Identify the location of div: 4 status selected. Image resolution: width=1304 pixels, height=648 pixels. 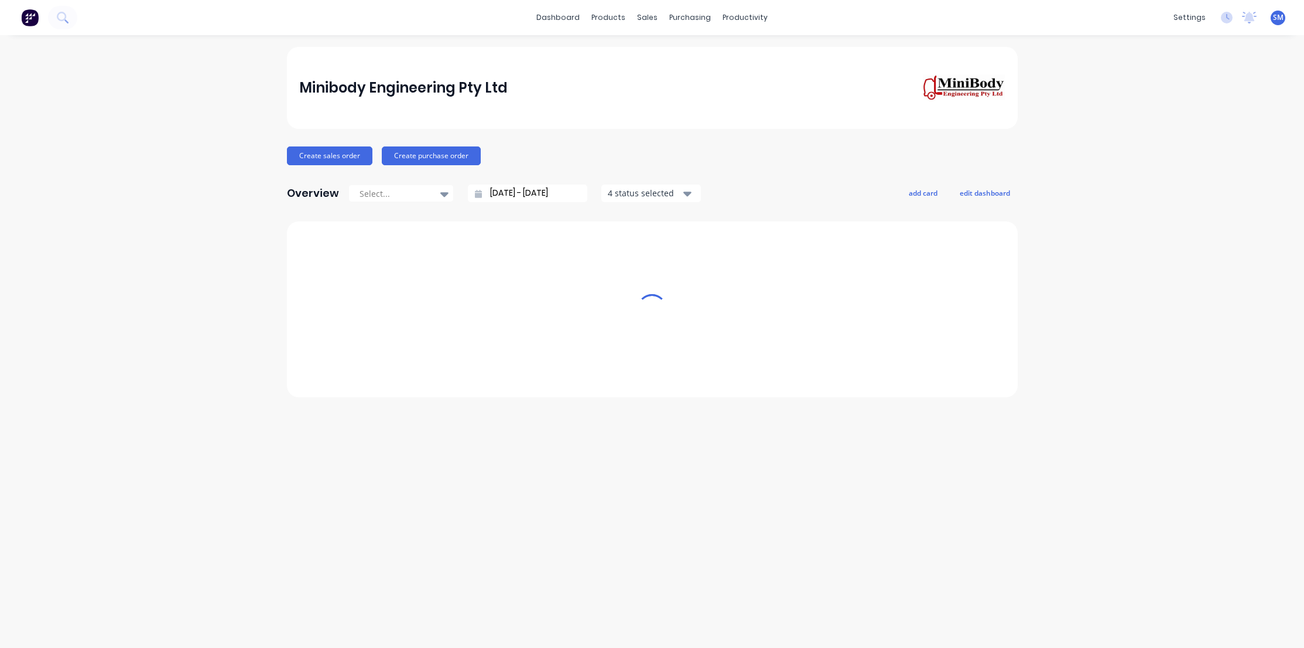
(645, 193).